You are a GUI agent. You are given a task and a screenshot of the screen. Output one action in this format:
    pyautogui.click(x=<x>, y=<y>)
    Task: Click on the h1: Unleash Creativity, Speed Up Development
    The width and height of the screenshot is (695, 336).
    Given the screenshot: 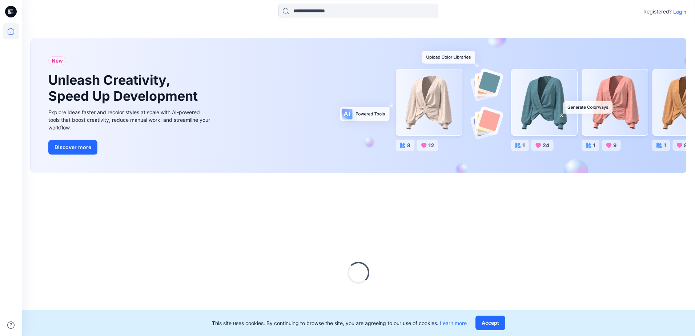 What is the action you would take?
    pyautogui.click(x=125, y=88)
    